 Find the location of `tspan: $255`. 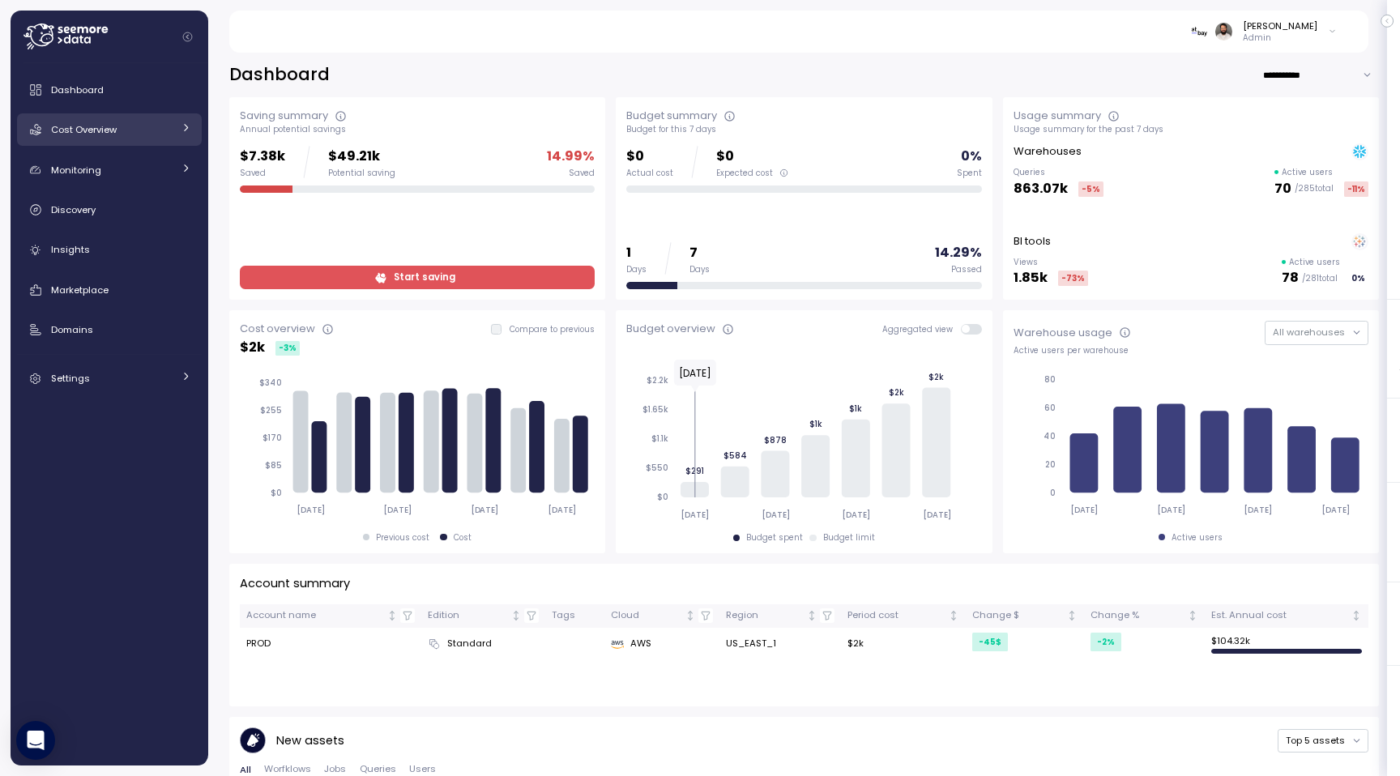

tspan: $255 is located at coordinates (271, 410).